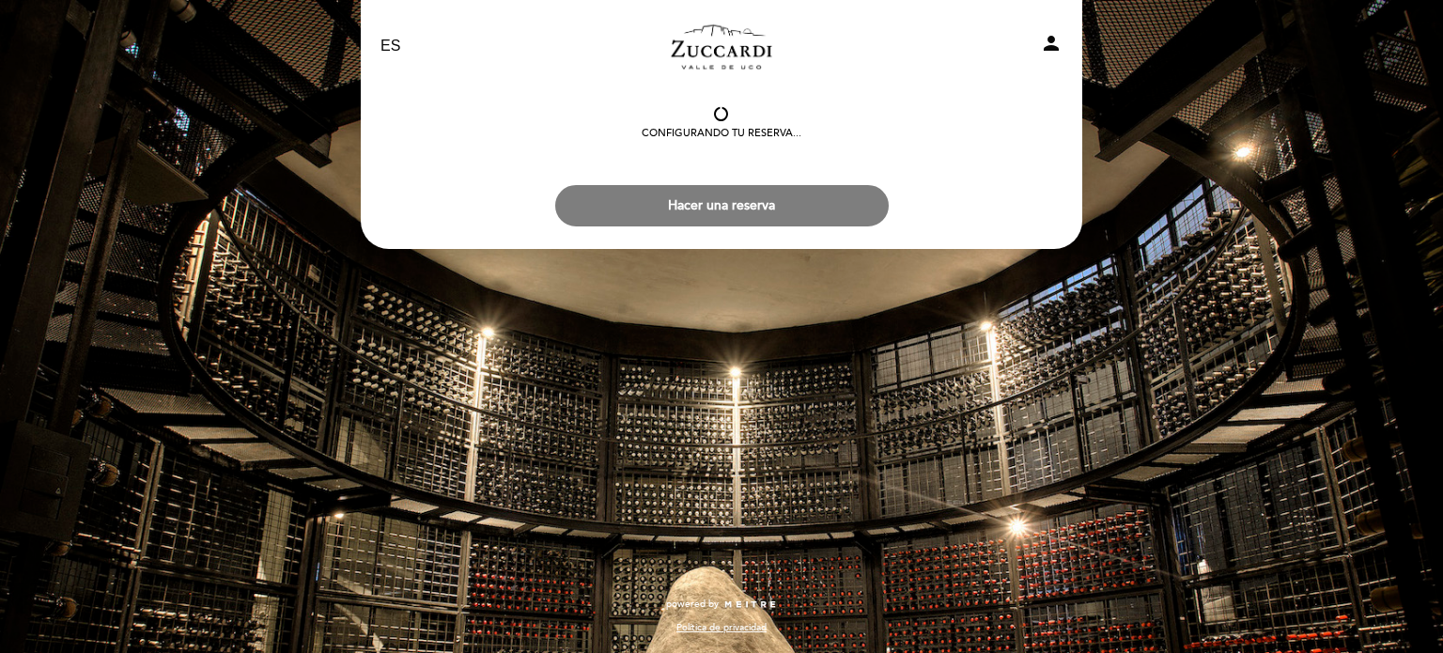 The height and width of the screenshot is (653, 1443). I want to click on a: Zuccardi Valle de Uco - Turismo, so click(722, 46).